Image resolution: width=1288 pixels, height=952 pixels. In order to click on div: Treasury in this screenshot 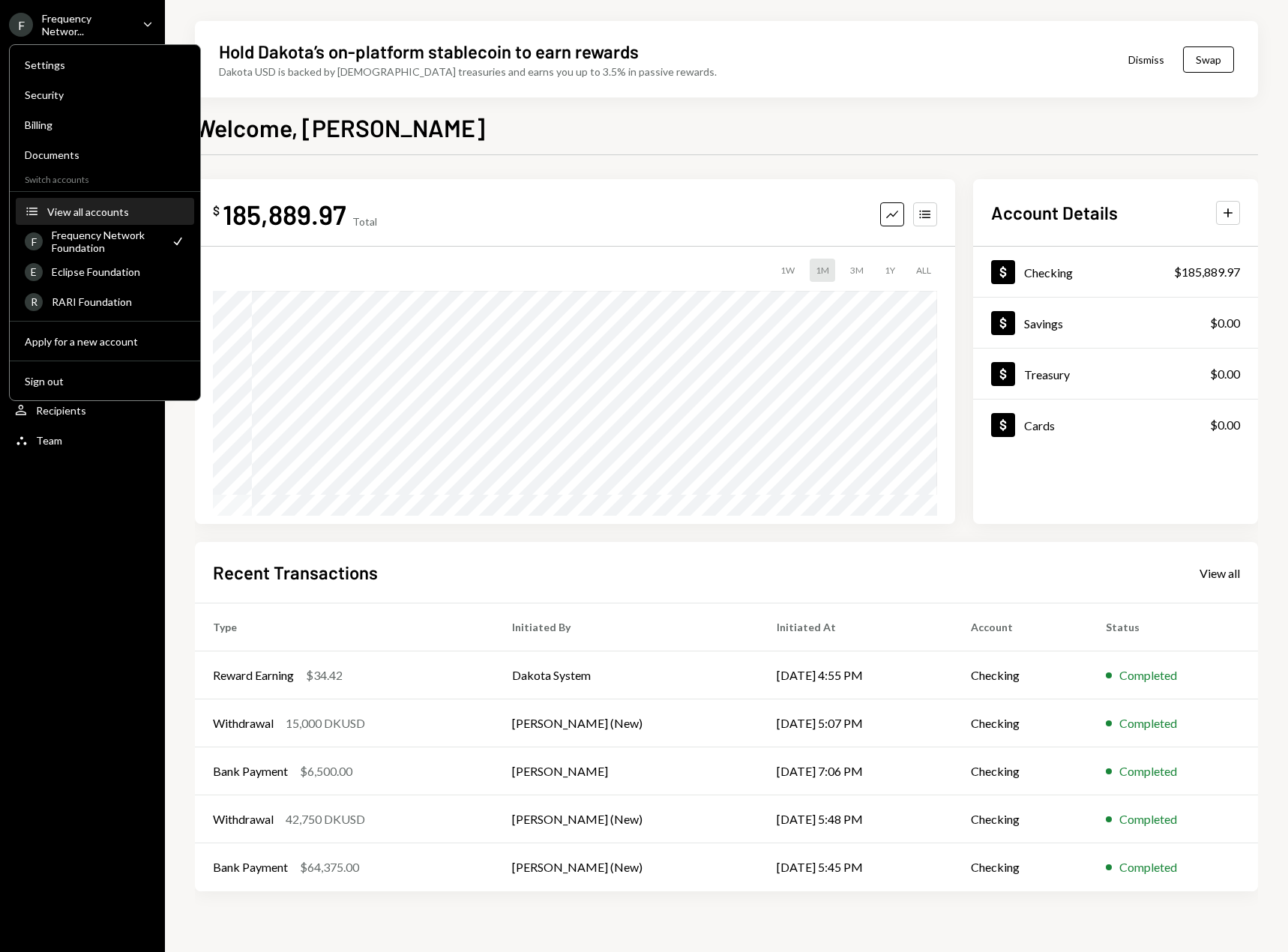, I will do `click(1047, 374)`.